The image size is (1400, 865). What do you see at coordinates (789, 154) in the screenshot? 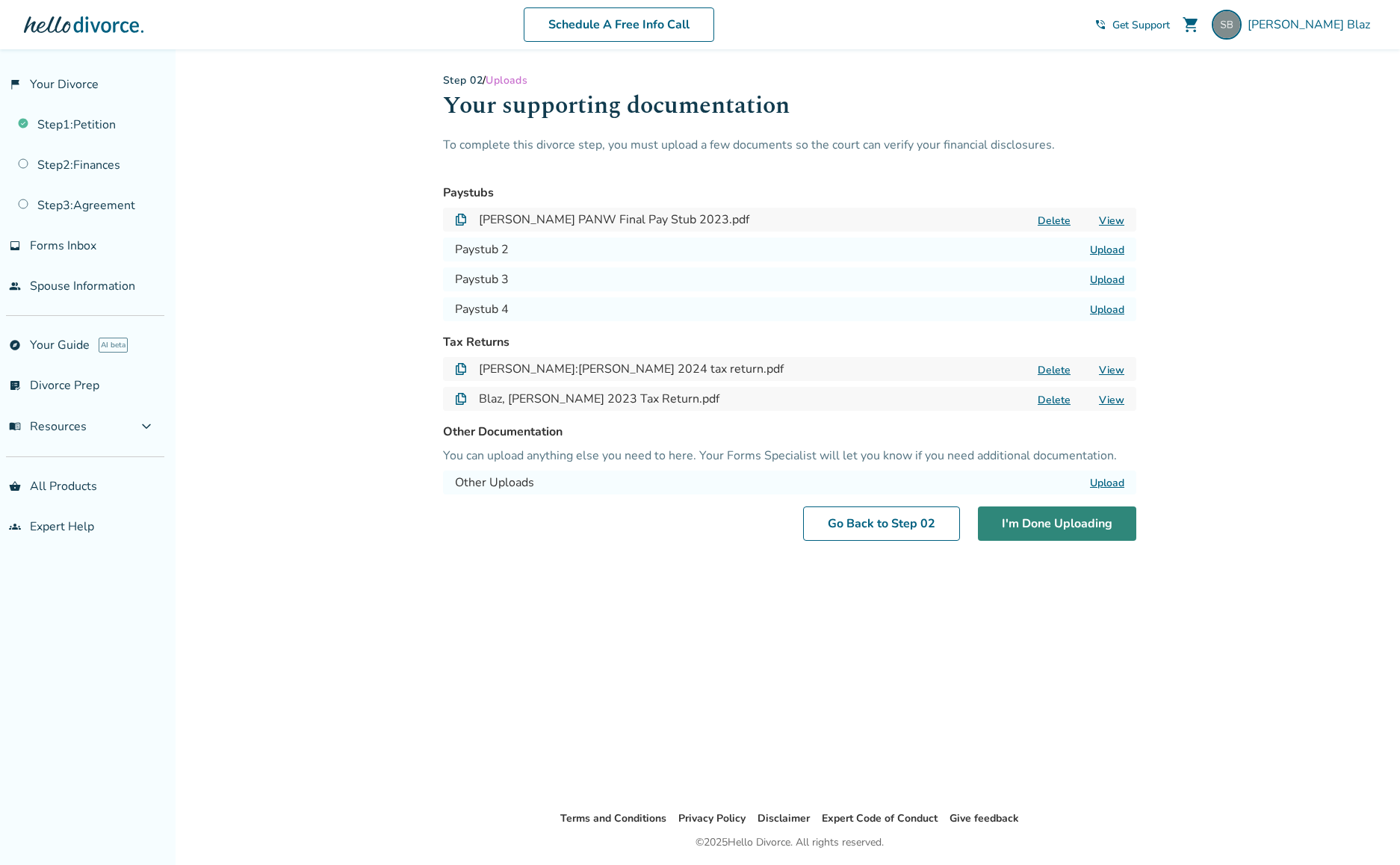
I see `p: To complete this divorce step, you must upload a few documents so the court can verify your finan...` at bounding box center [789, 154].